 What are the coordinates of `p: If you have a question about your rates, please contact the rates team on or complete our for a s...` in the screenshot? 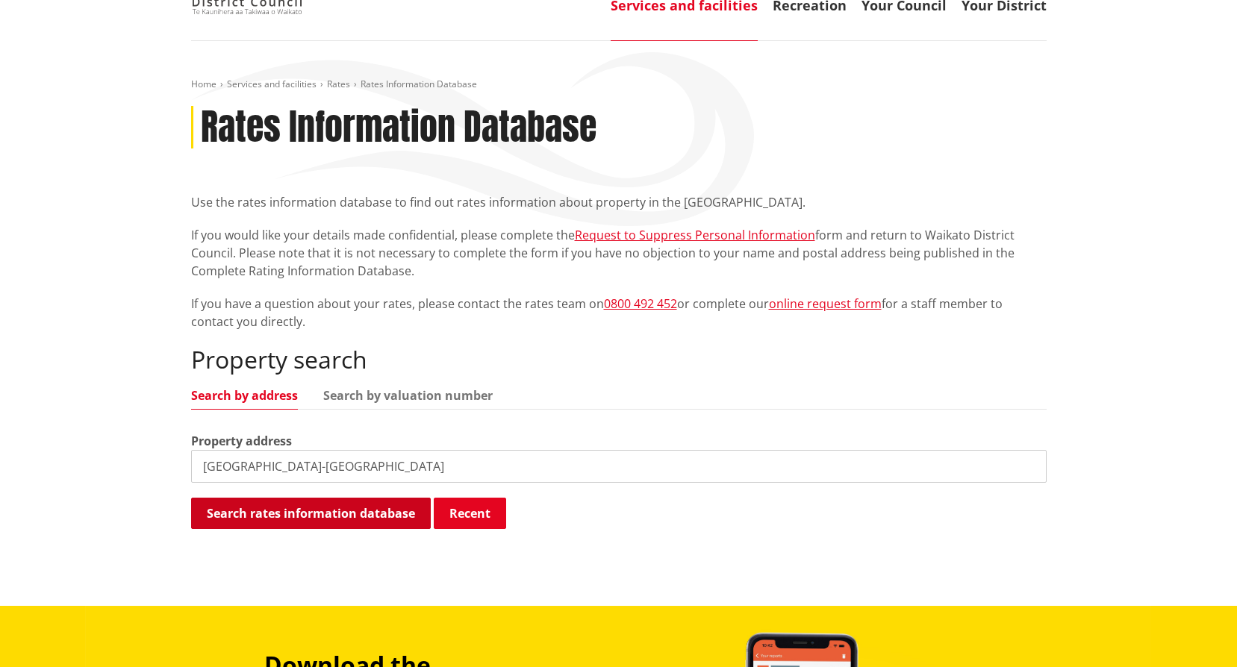 It's located at (619, 313).